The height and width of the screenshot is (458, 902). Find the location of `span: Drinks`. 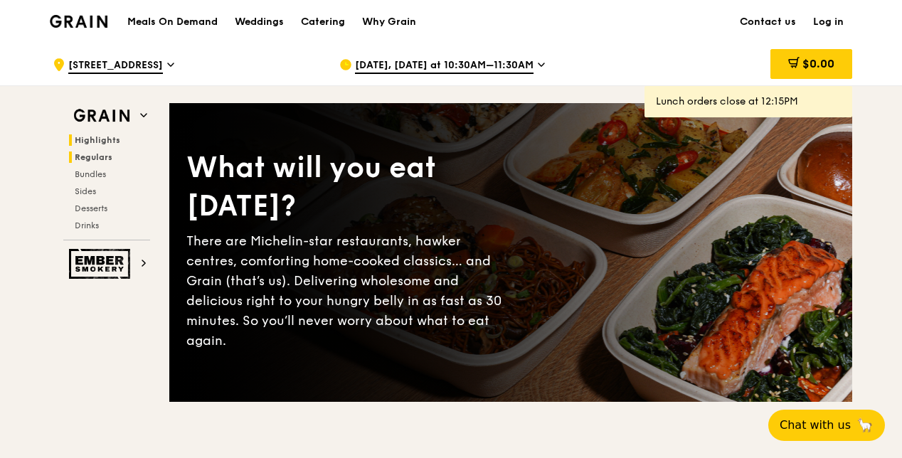

span: Drinks is located at coordinates (87, 226).